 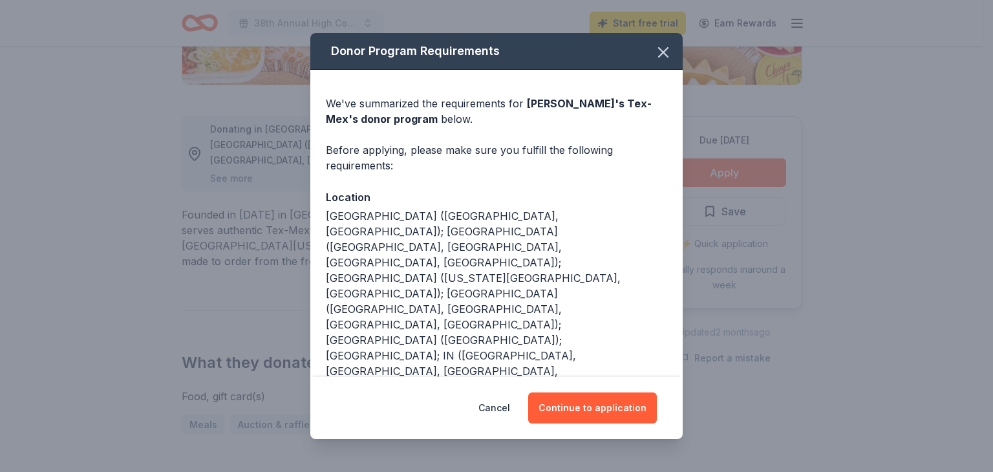 What do you see at coordinates (496, 158) in the screenshot?
I see `div: Before applying, please make sure you fulfill the following requirements:` at bounding box center [496, 158].